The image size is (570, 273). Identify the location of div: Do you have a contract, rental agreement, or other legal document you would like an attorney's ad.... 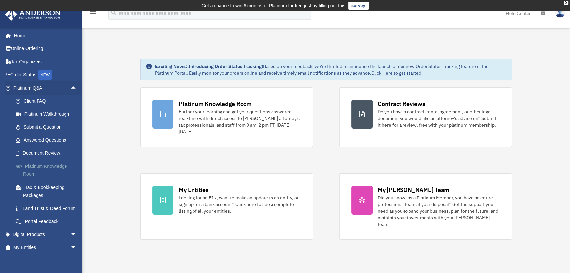
(439, 118).